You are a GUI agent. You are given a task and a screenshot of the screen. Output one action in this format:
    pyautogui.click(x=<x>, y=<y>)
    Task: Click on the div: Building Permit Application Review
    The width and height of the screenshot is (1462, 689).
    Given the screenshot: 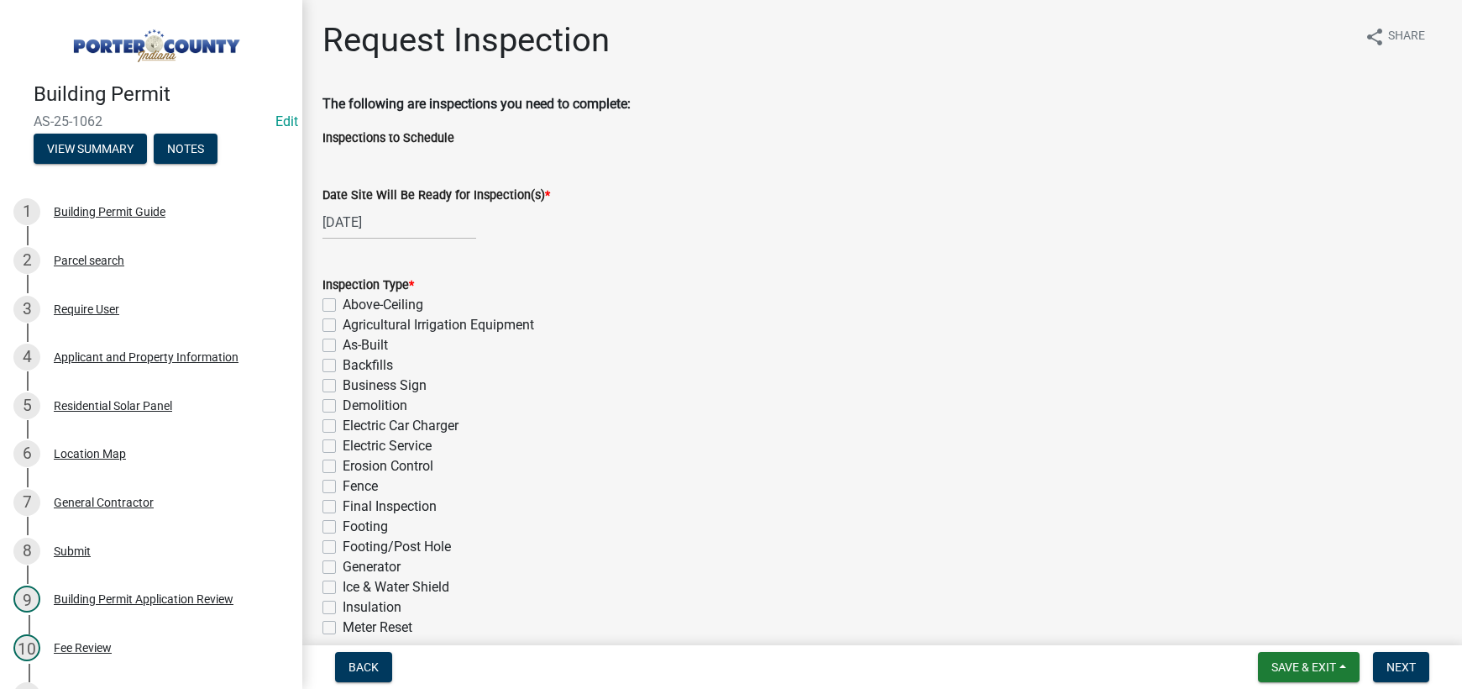 What is the action you would take?
    pyautogui.click(x=144, y=599)
    